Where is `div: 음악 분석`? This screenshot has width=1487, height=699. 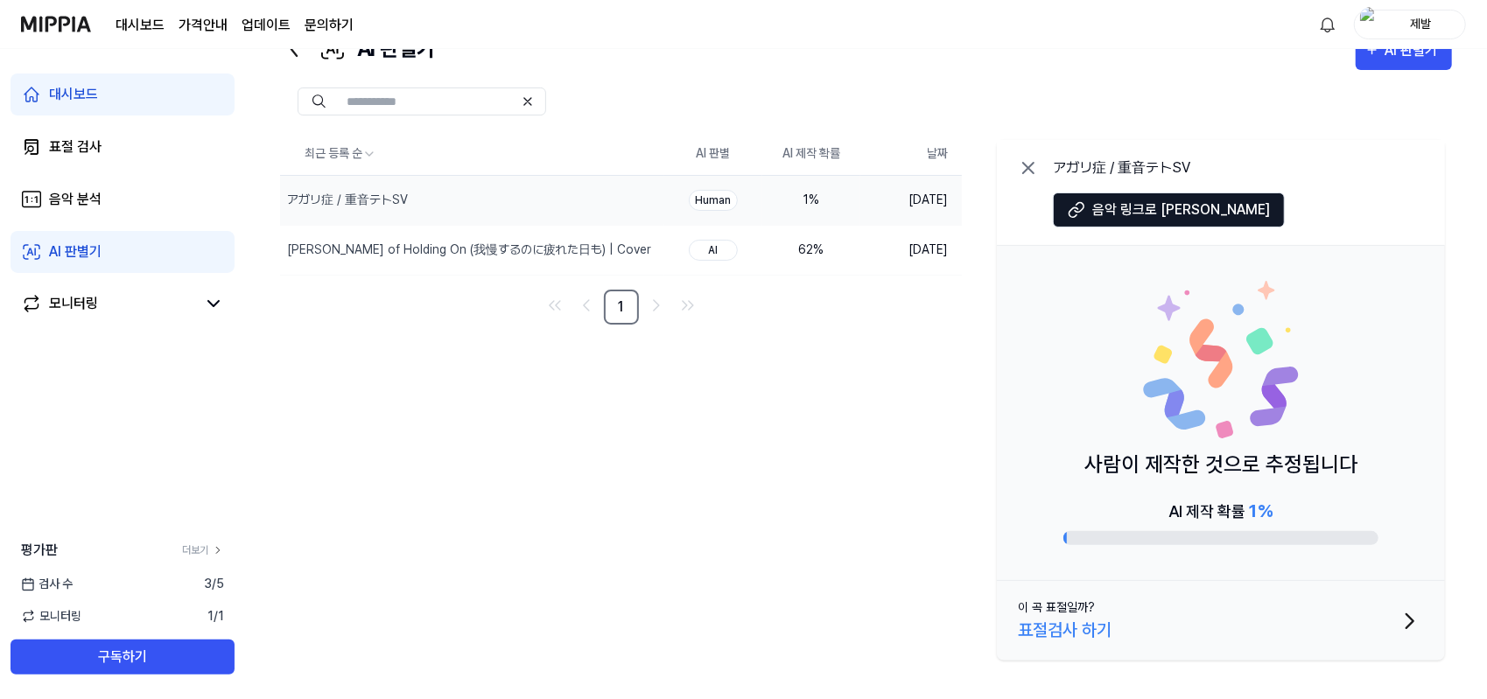 div: 음악 분석 is located at coordinates (75, 200).